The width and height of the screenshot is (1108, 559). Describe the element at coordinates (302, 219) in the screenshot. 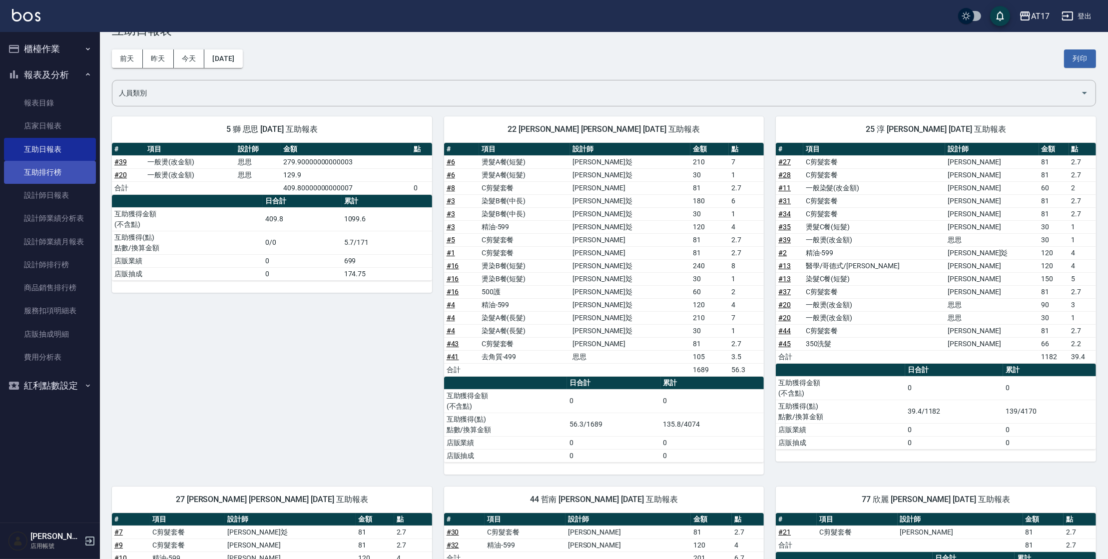

I see `td: 409.8` at that location.